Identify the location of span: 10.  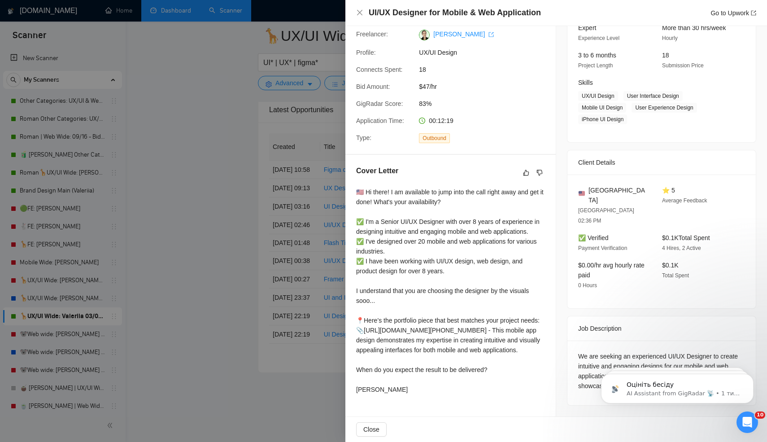
(760, 415).